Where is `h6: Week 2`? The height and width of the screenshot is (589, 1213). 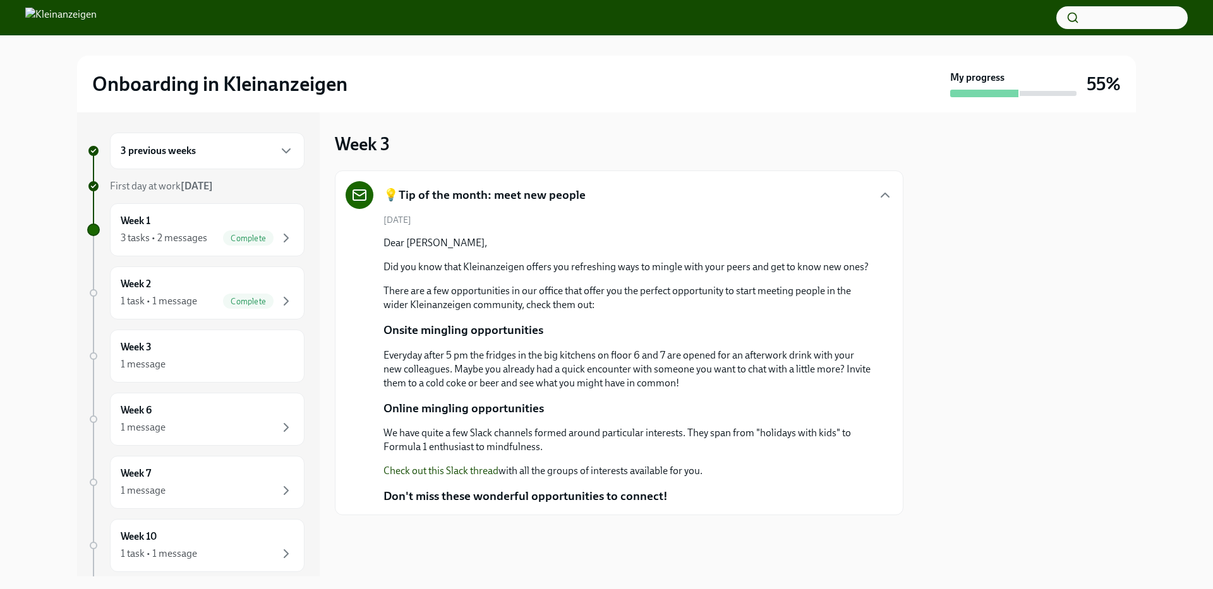
h6: Week 2 is located at coordinates (136, 284).